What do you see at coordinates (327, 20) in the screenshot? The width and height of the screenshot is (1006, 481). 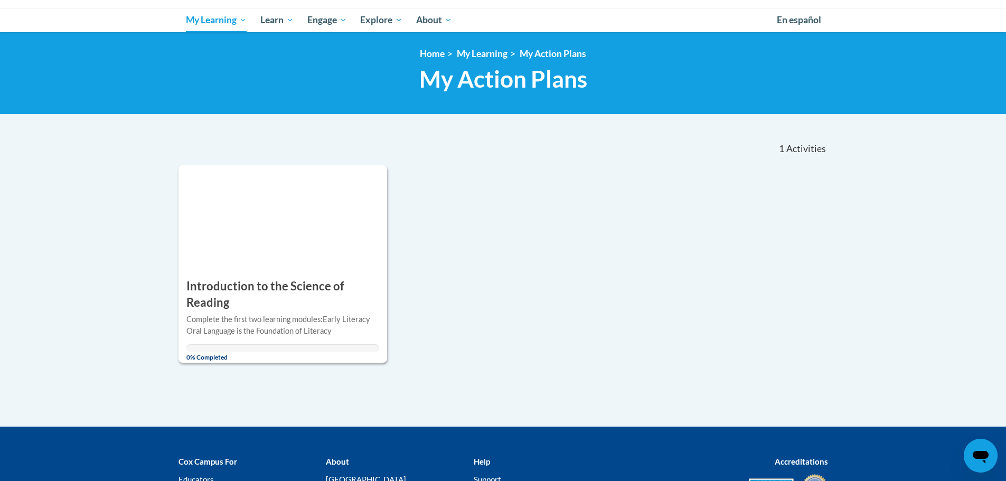 I see `span: Engage` at bounding box center [327, 20].